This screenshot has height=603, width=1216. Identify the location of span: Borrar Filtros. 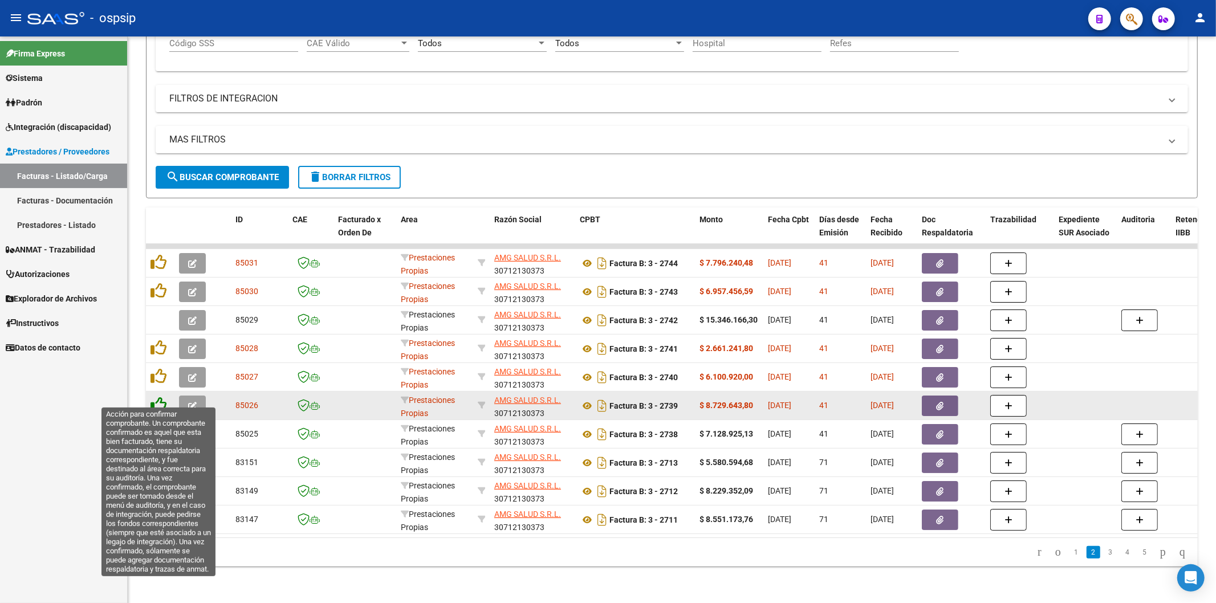
(350, 177).